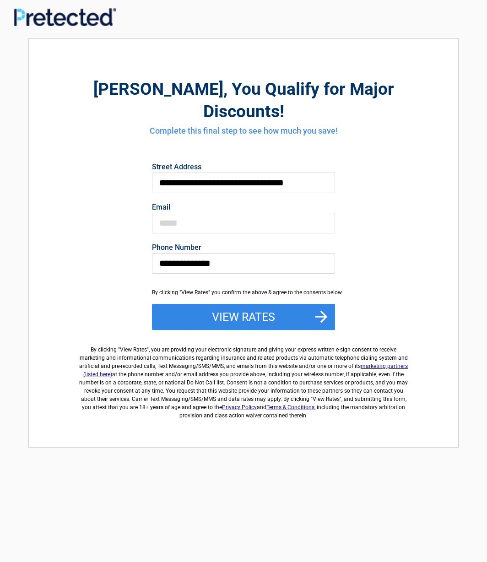 This screenshot has width=487, height=562. Describe the element at coordinates (244, 131) in the screenshot. I see `h4: Complete this final step to see how much you save!` at that location.